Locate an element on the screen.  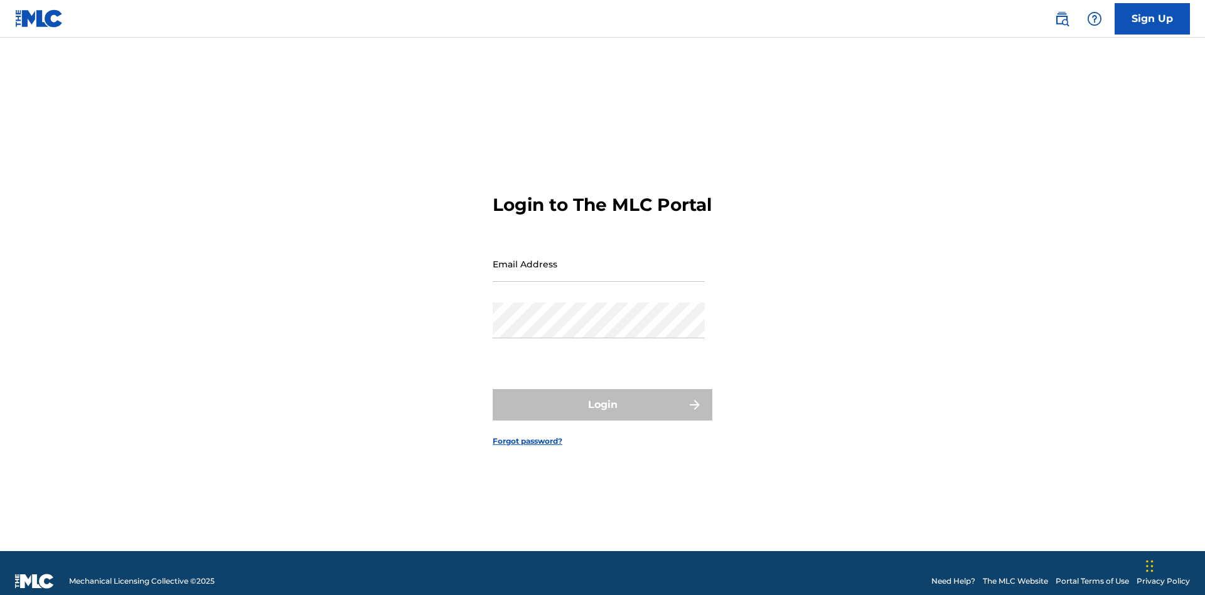
a: Sign Up is located at coordinates (1152, 19).